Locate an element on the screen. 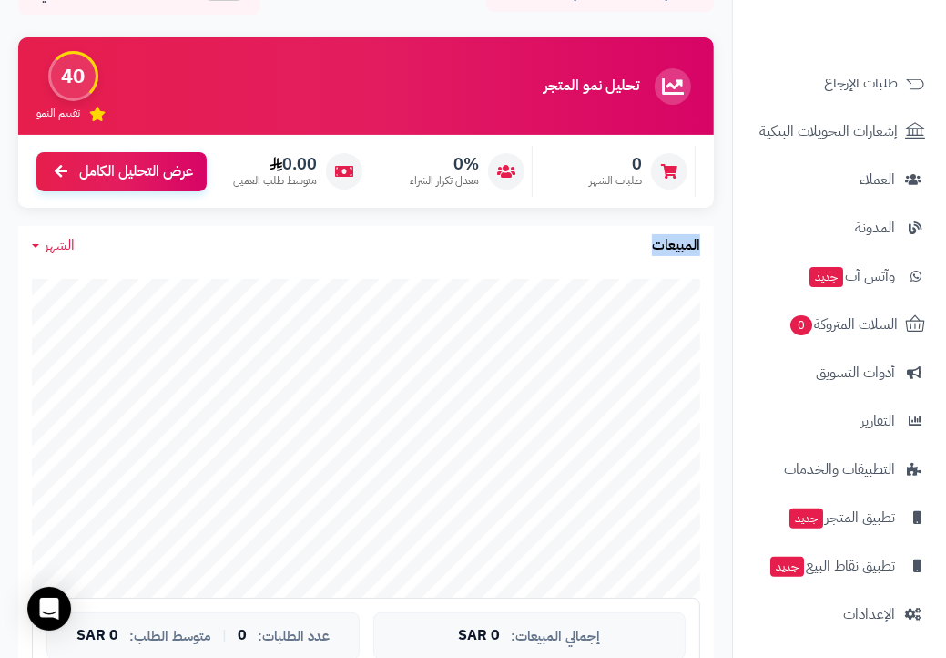 This screenshot has width=946, height=658. span: وآتس آب is located at coordinates (851, 276).